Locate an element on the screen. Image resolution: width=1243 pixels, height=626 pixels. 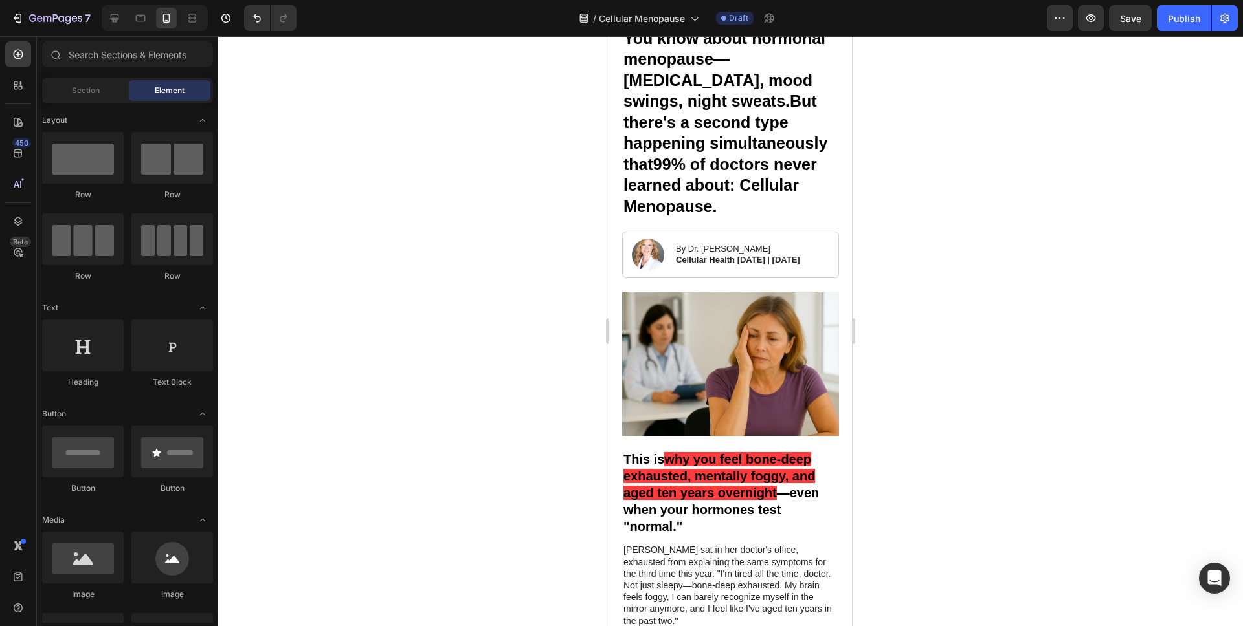
input: Search Sections & Elements is located at coordinates (127, 54).